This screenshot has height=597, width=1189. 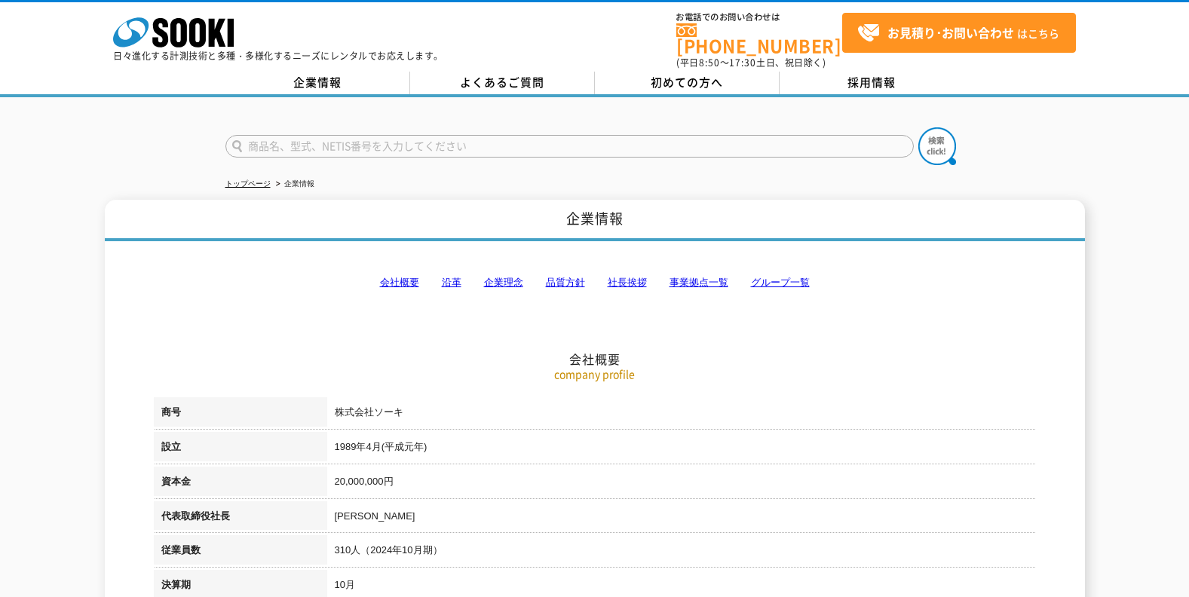 I want to click on h1: 企業情報, so click(x=595, y=220).